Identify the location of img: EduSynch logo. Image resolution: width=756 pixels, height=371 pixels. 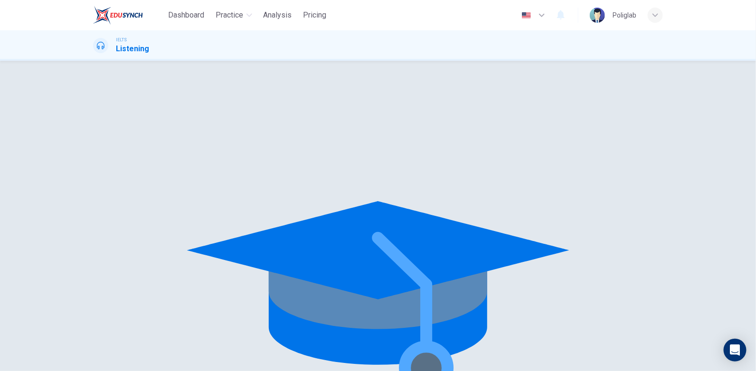
(118, 15).